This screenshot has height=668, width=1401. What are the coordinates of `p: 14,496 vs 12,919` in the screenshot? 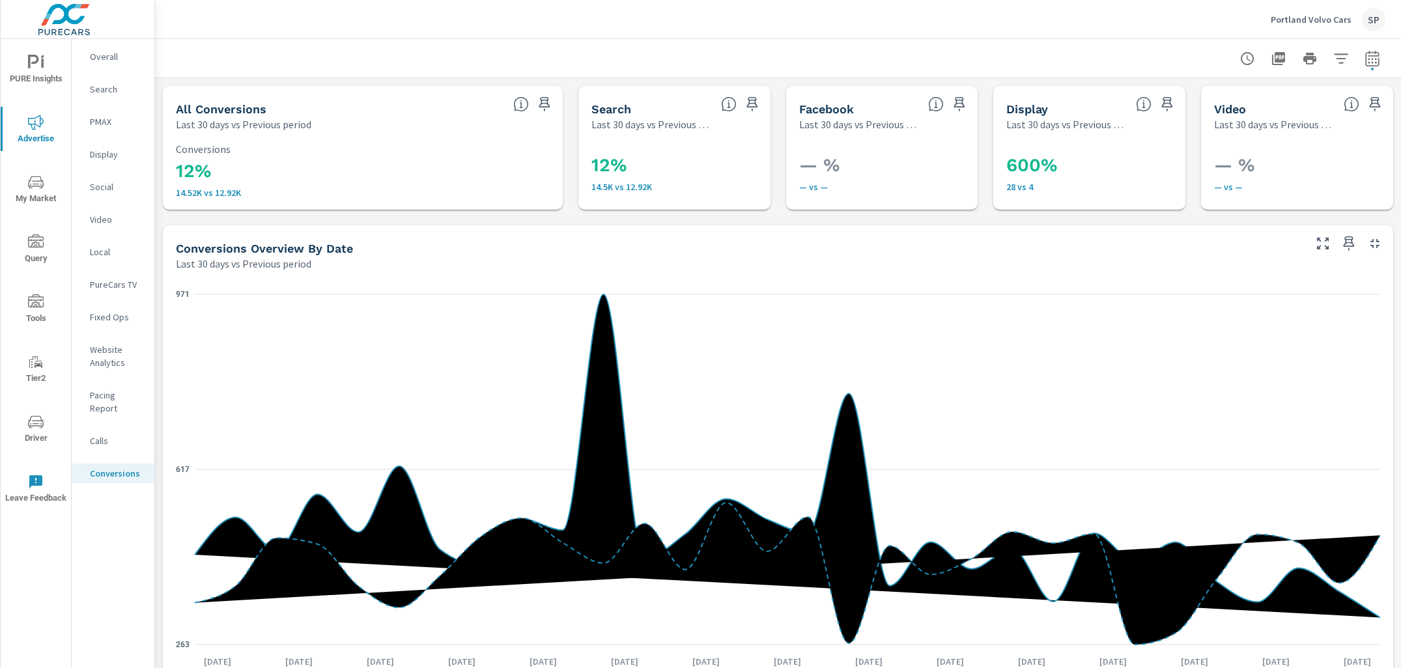 It's located at (678, 187).